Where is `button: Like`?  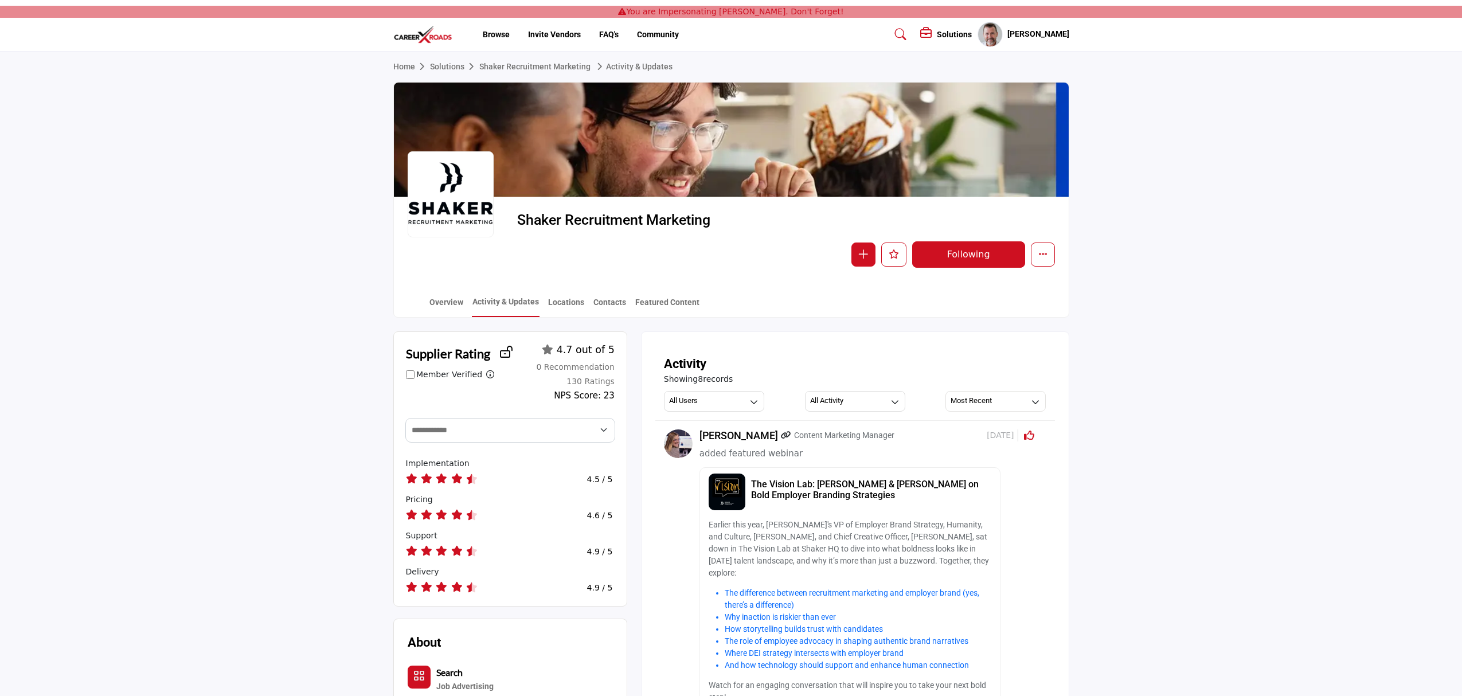
button: Like is located at coordinates (894, 254).